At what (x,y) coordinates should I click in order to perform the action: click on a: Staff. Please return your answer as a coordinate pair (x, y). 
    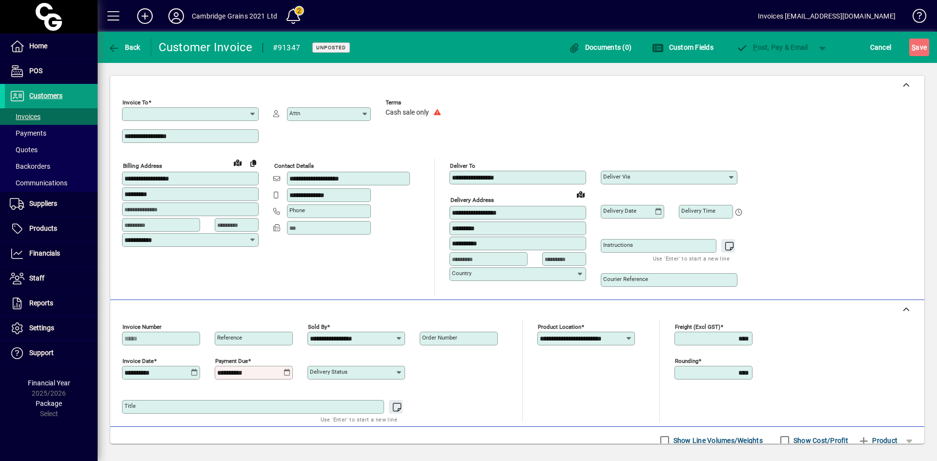
    Looking at the image, I should click on (51, 279).